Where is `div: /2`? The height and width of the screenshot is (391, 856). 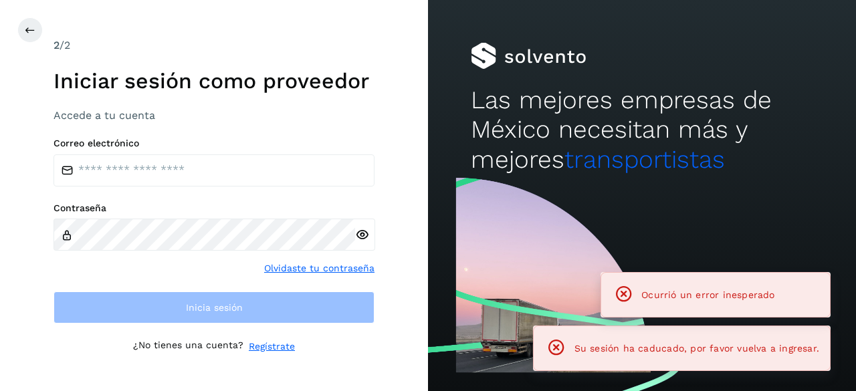 div: /2 is located at coordinates (214, 45).